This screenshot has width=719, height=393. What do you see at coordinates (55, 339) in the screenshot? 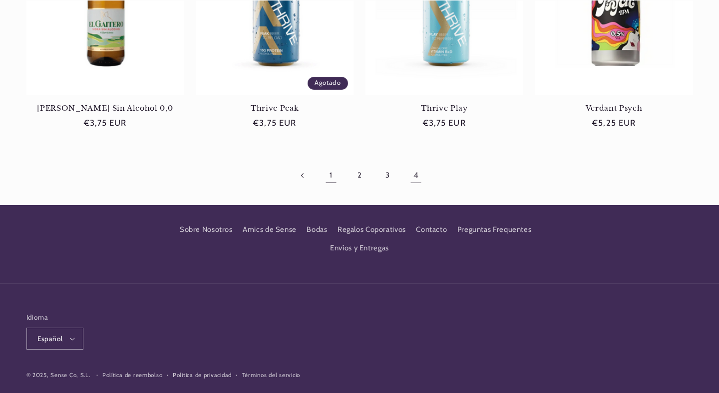
I see `button: Español` at bounding box center [55, 339].